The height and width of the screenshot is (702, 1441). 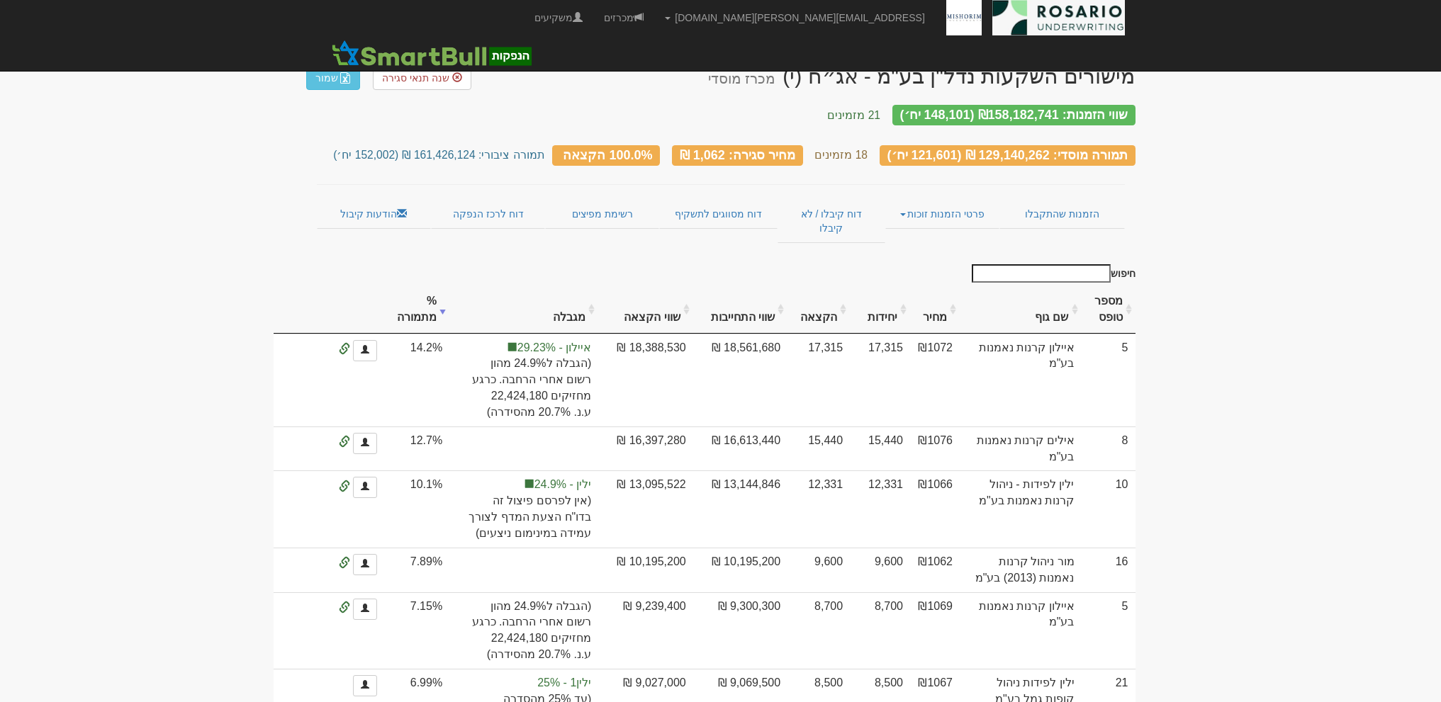 I want to click on th: שווי הקצאה: activate to sort column ascending, so click(x=645, y=310).